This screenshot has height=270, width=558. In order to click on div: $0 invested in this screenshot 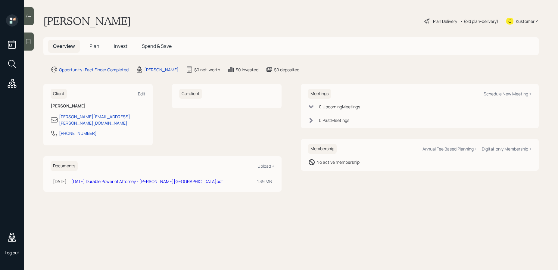, I will do `click(247, 70)`.